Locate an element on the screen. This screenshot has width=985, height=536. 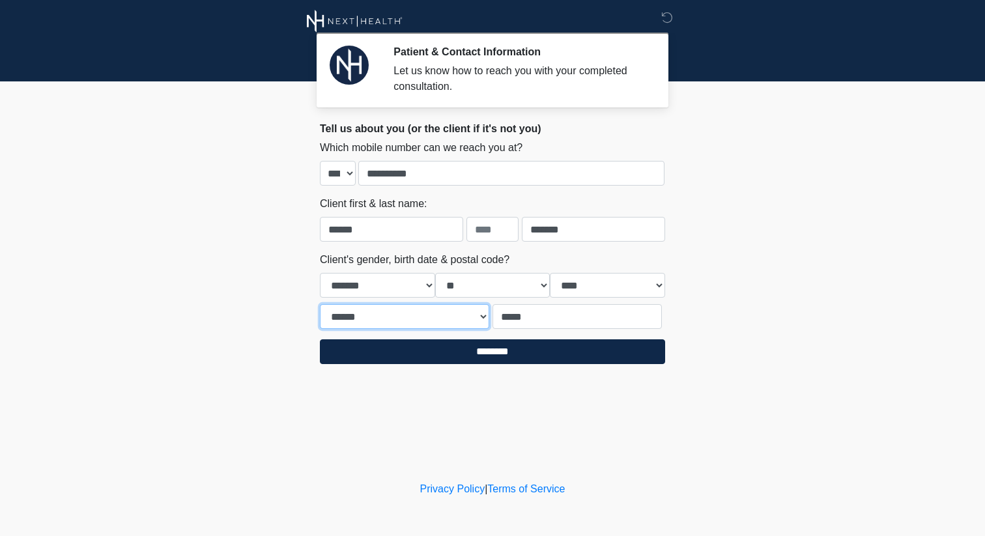
a: Terms of Service is located at coordinates (526, 489).